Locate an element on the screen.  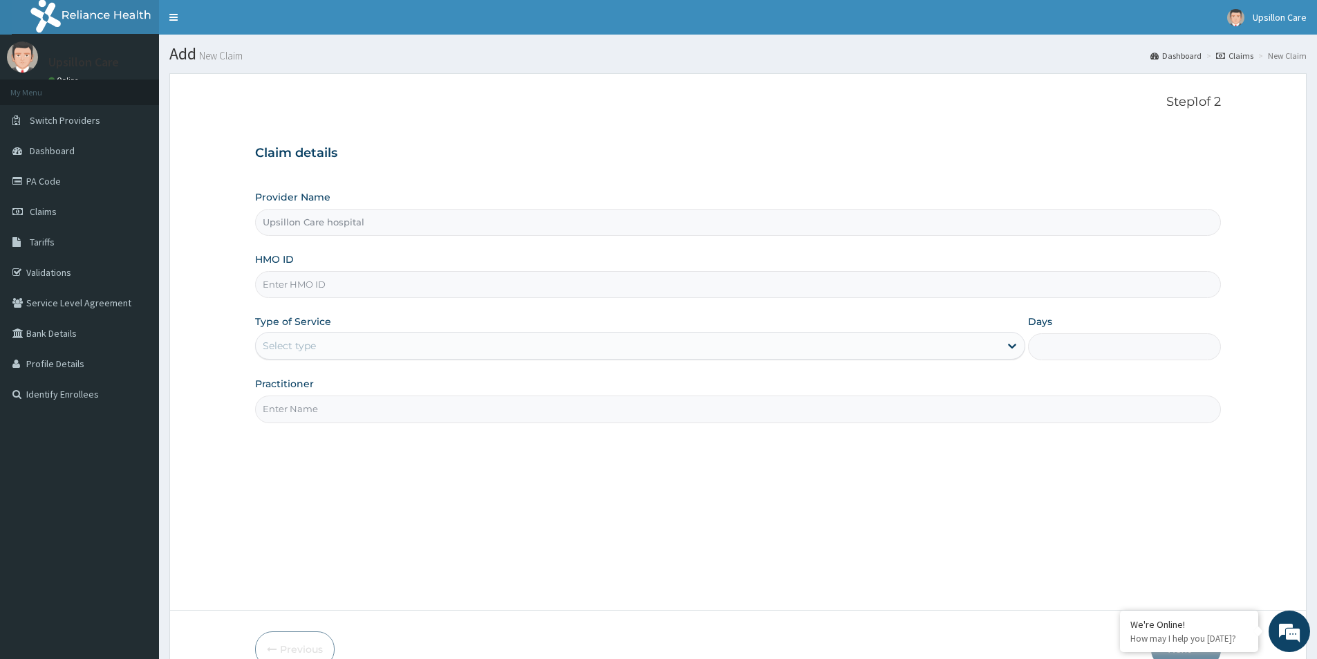
input: Enter Name is located at coordinates (738, 409).